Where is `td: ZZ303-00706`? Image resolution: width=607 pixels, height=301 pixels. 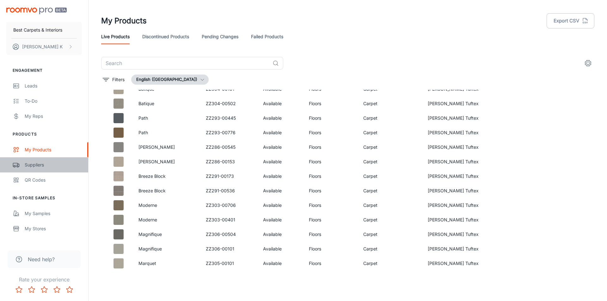
td: ZZ303-00706 is located at coordinates (229, 205).